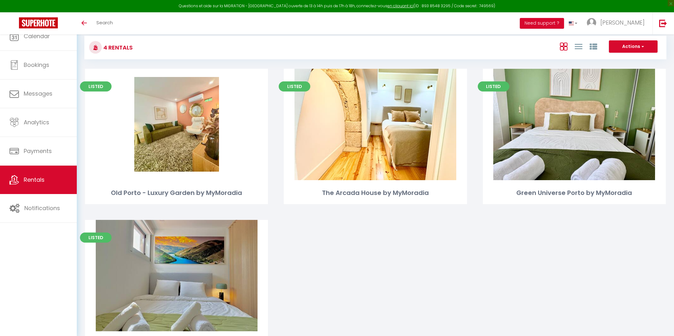  Describe the element at coordinates (34, 180) in the screenshot. I see `span: Rentals` at that location.